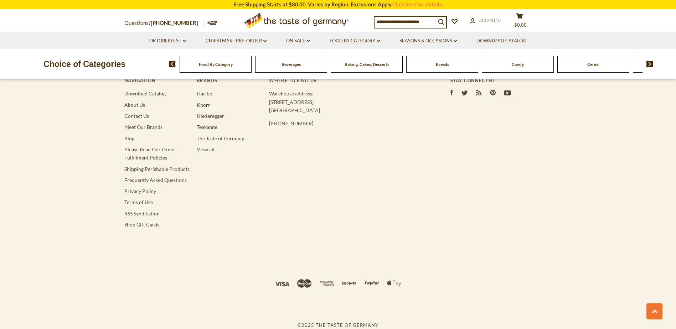 Image resolution: width=676 pixels, height=329 pixels. Describe the element at coordinates (164, 23) in the screenshot. I see `p: Questions?` at that location.